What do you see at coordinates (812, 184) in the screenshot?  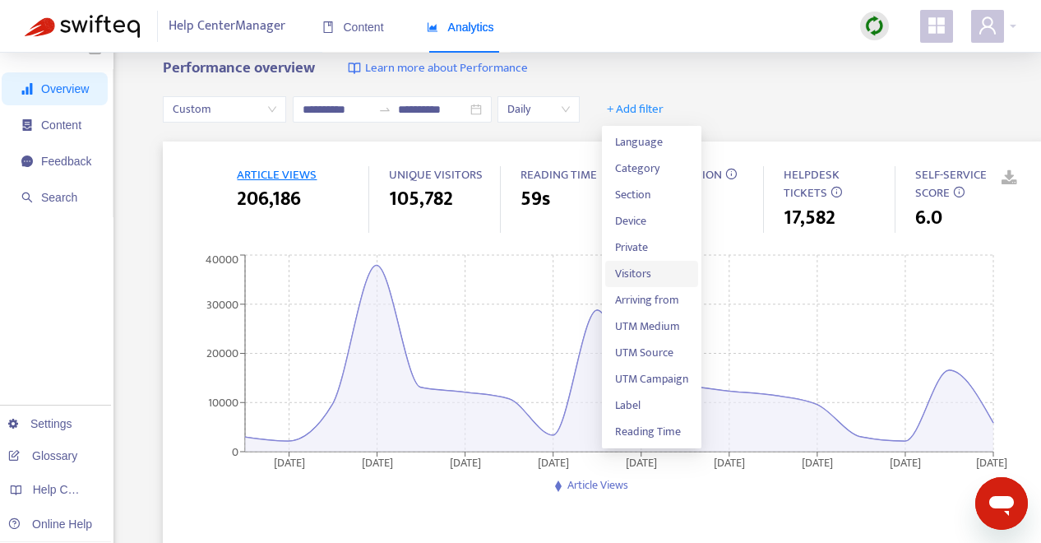 I see `span: HELPDESK TICKETS` at bounding box center [812, 184].